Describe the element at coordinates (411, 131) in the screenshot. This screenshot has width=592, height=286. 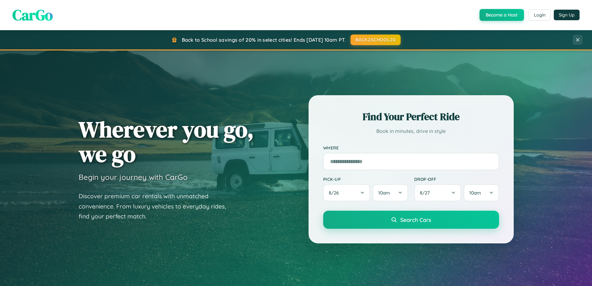
I see `p: Book in minutes, drive in style` at that location.